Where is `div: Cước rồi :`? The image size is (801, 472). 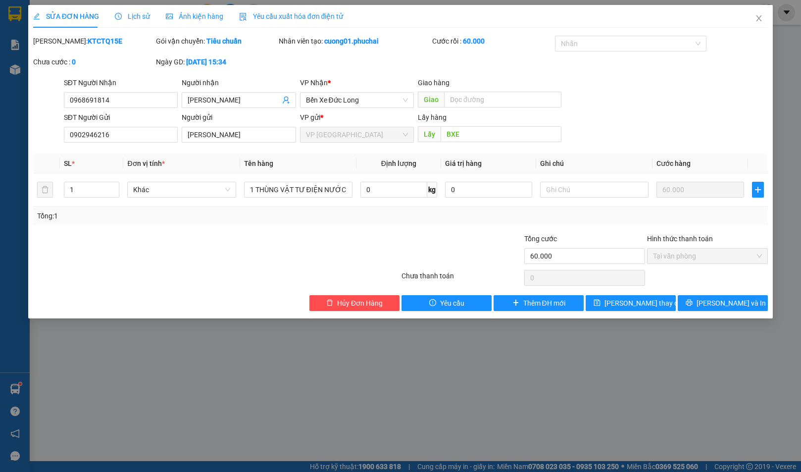
div: Cước rồi : is located at coordinates (493, 41).